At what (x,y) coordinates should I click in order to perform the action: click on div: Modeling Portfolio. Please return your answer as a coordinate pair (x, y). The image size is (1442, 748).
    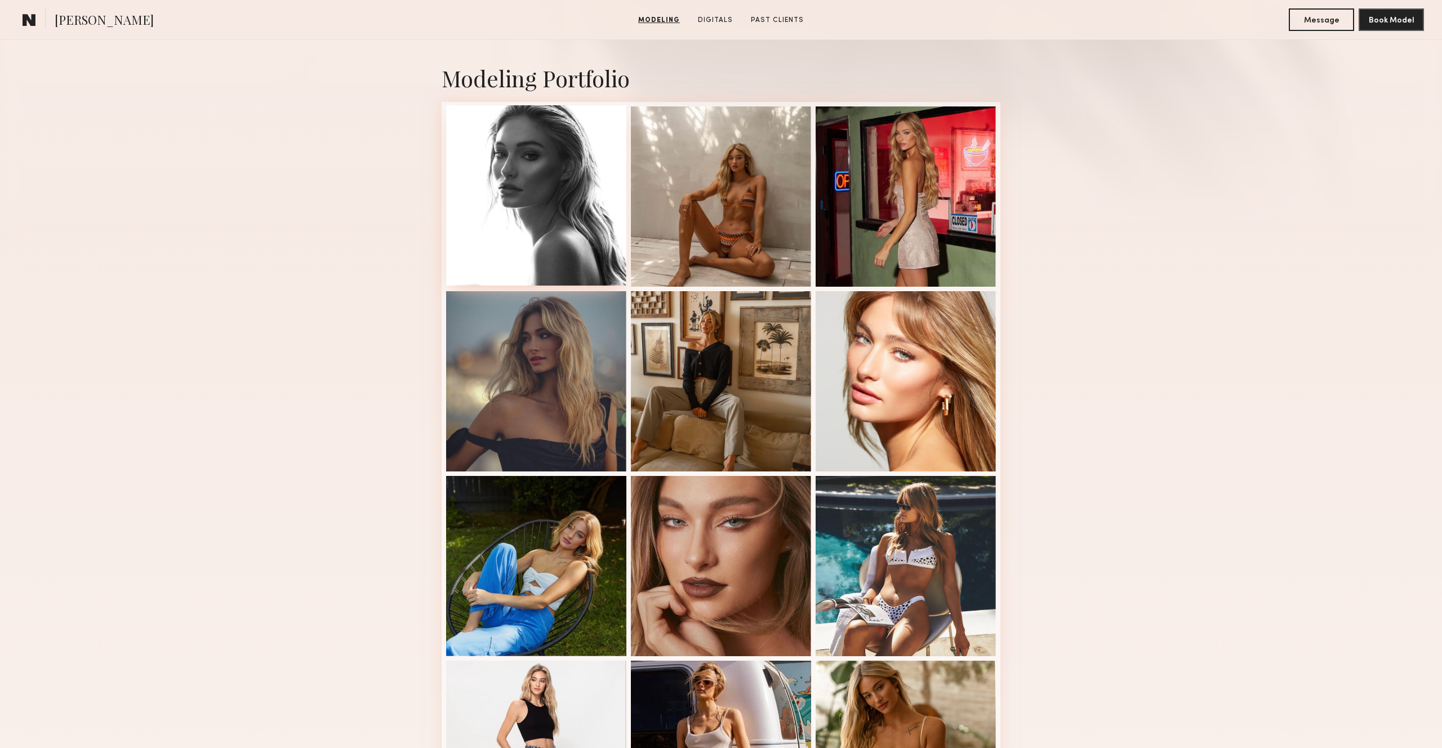
    Looking at the image, I should click on (721, 78).